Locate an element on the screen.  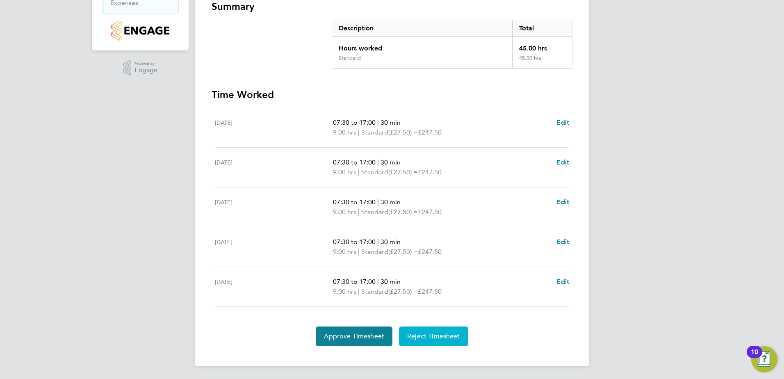
div: Total is located at coordinates (542, 28).